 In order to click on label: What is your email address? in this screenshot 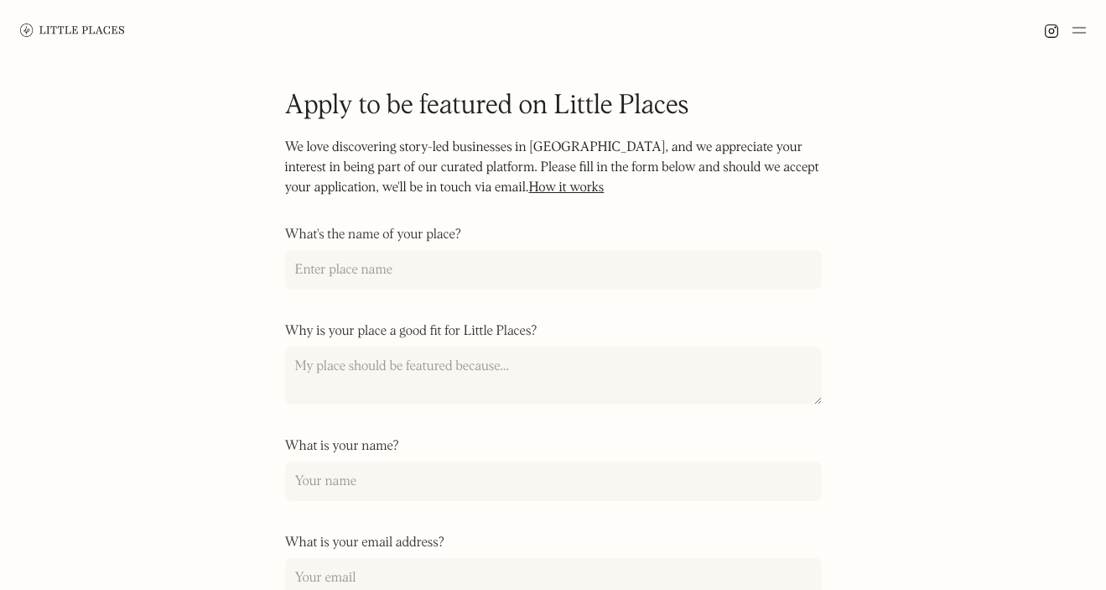, I will do `click(554, 543)`.